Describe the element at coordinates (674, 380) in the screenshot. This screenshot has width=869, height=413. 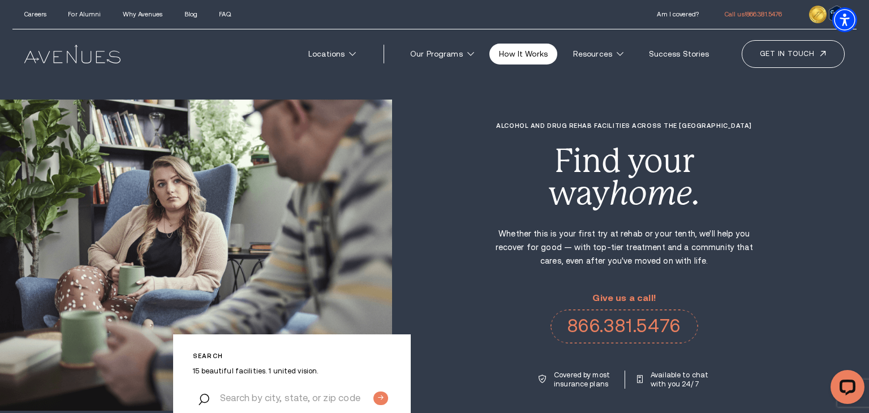
I see `a: Available to chat with you 24/7` at that location.